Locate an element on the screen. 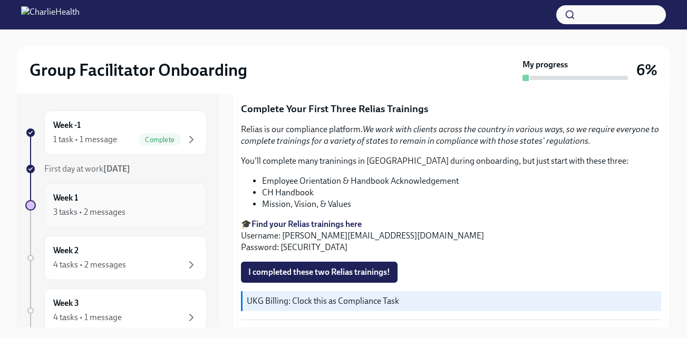  a: Week 13 tasks • 2 messages is located at coordinates (116, 206).